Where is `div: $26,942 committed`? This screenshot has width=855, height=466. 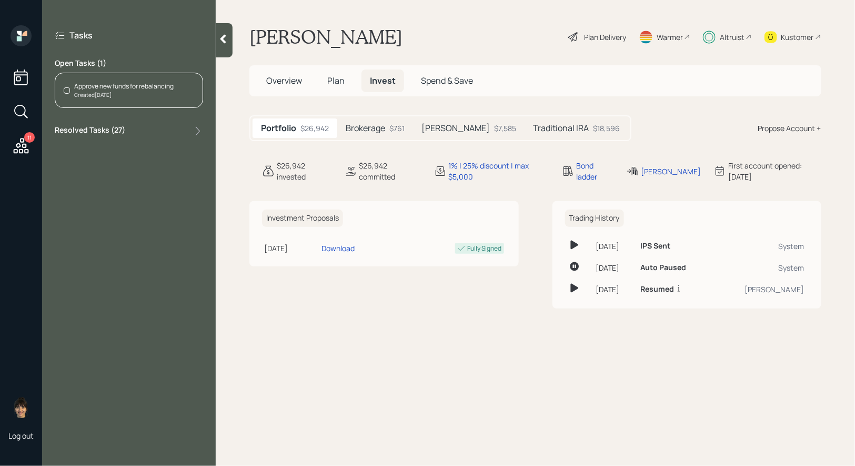 div: $26,942 committed is located at coordinates (391, 171).